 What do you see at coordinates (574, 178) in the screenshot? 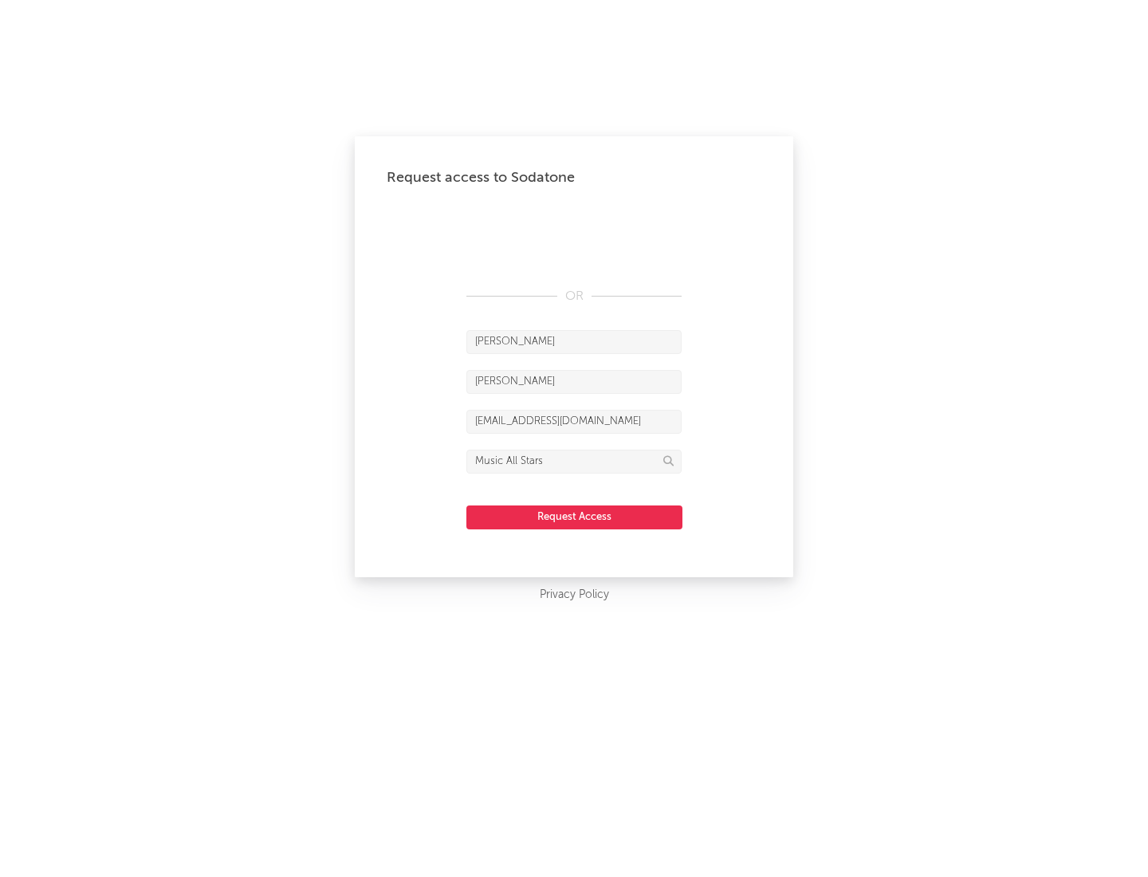
I see `div: Request access to Sodatone` at bounding box center [574, 178].